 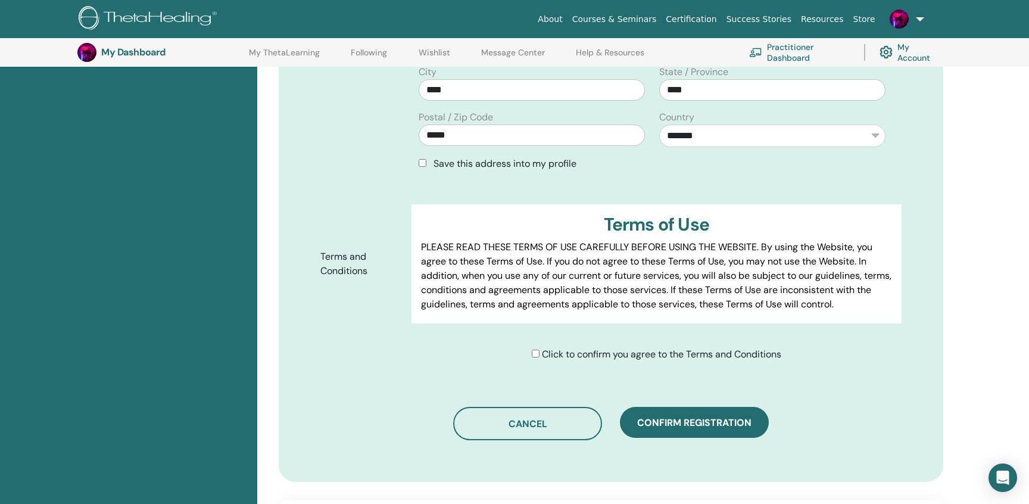 I want to click on div: Open Intercom Messenger, so click(x=1003, y=478).